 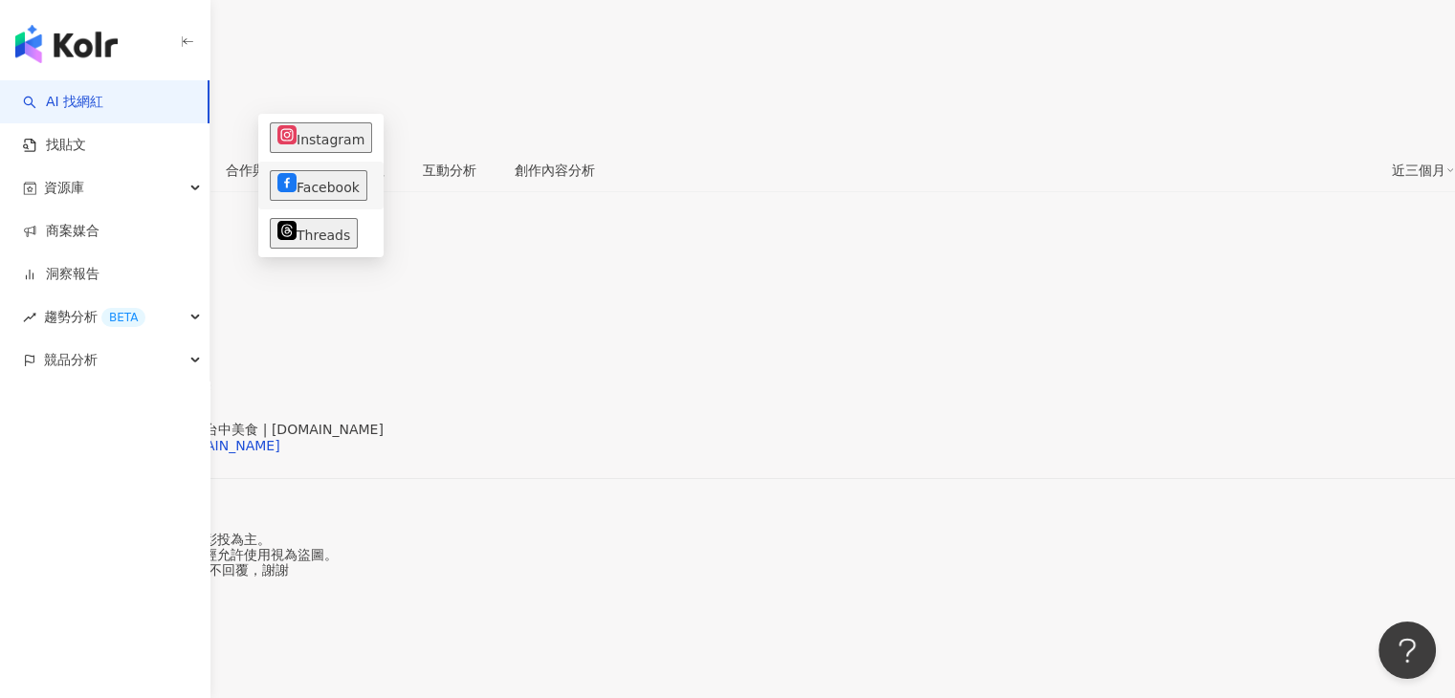 I want to click on a: 商案媒合, so click(x=61, y=232).